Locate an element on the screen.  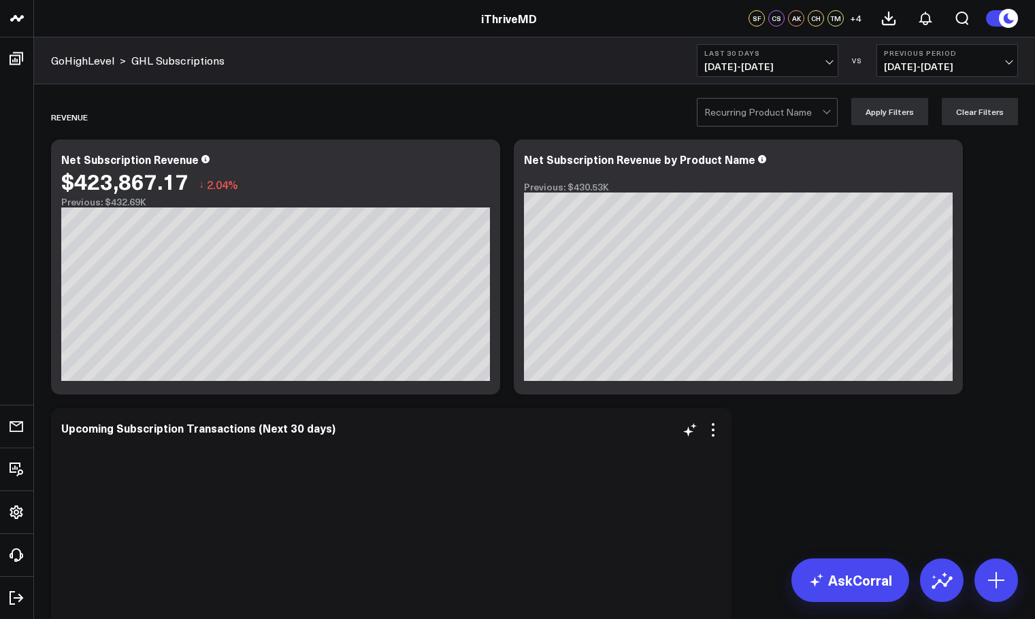
button: Clear Filters is located at coordinates (980, 112).